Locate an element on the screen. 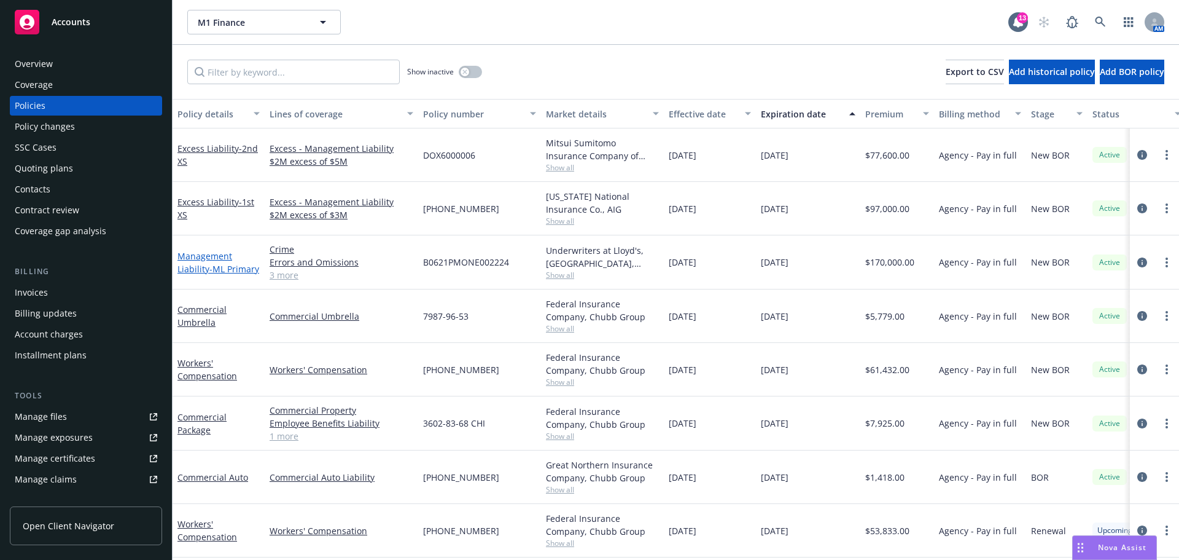 The width and height of the screenshot is (1179, 560). a: Manage BORs is located at coordinates (86, 500).